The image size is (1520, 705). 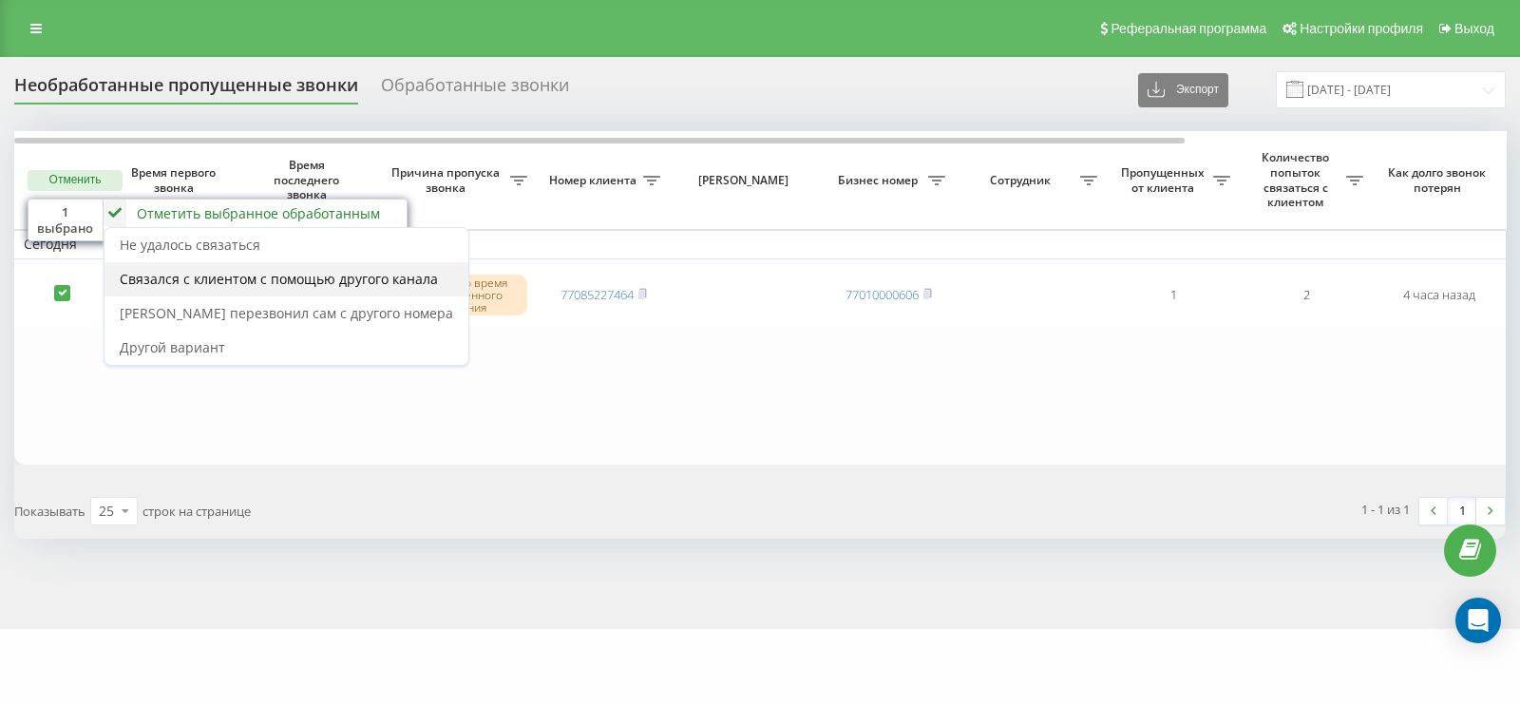 I want to click on span: Реферальная программа, so click(x=1188, y=28).